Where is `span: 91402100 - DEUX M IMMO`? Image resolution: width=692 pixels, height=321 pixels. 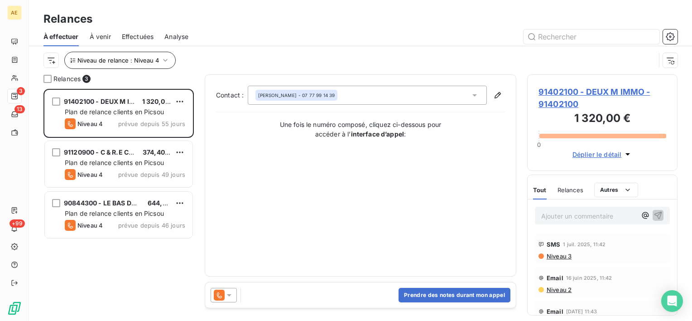 span: 91402100 - DEUX M IMMO is located at coordinates (105, 101).